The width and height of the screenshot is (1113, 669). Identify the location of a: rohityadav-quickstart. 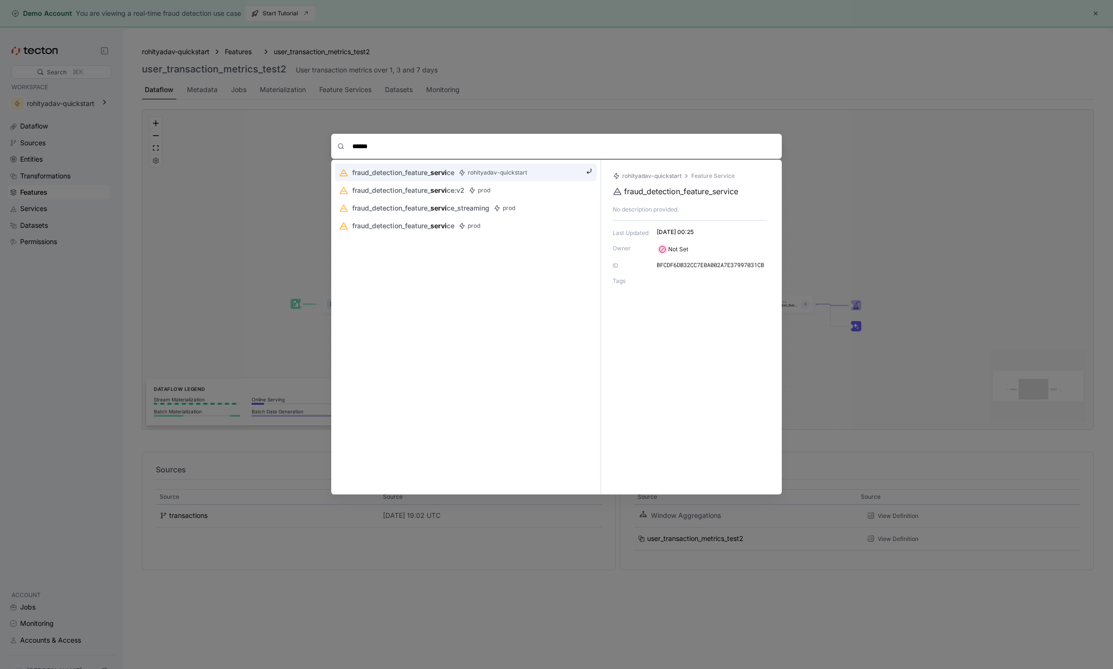
(647, 176).